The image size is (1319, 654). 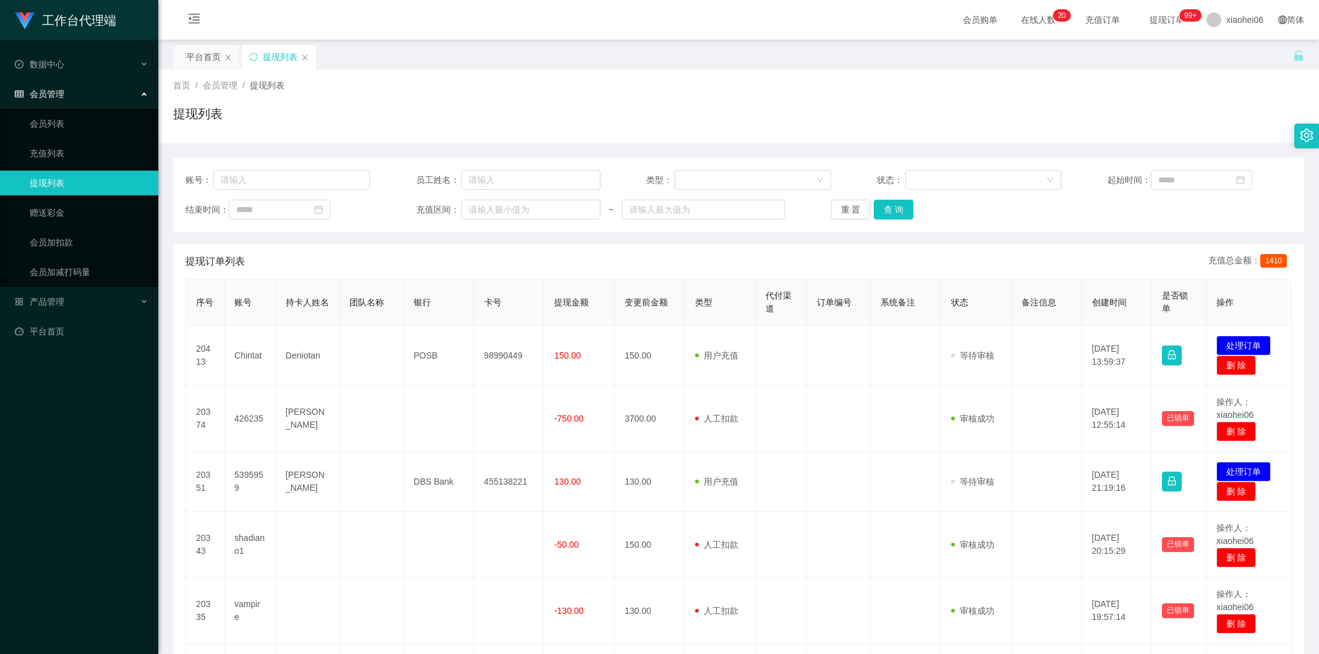 What do you see at coordinates (307, 302) in the screenshot?
I see `span: 持卡人姓名` at bounding box center [307, 302].